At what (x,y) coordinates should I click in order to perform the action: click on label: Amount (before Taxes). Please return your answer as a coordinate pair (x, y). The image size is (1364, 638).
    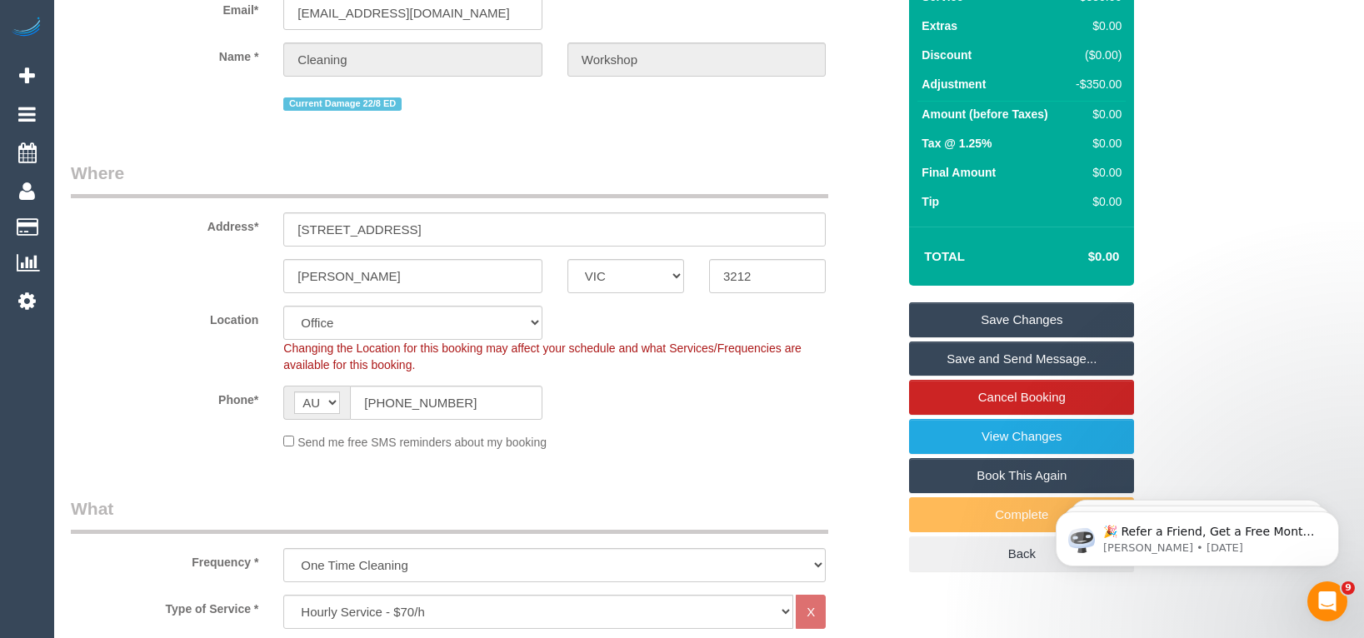
    Looking at the image, I should click on (984, 114).